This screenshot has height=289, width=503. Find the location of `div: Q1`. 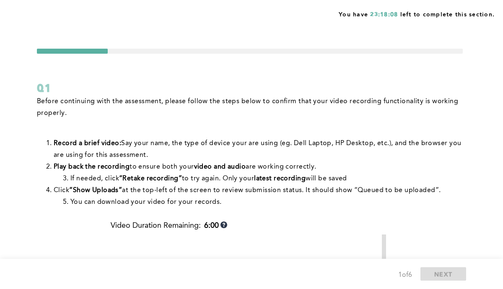

div: Q1 is located at coordinates (250, 88).